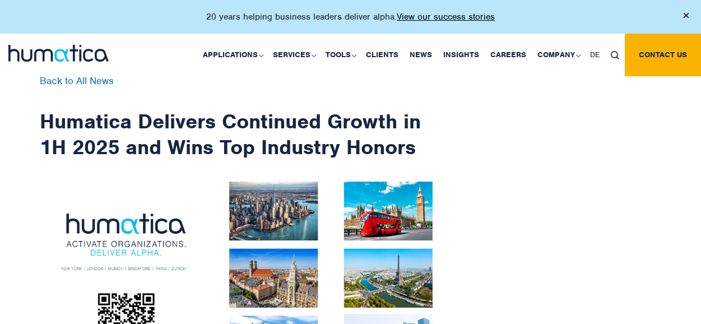 This screenshot has height=324, width=701. I want to click on p: 20 years helping business leaders deliver alpha., so click(350, 17).